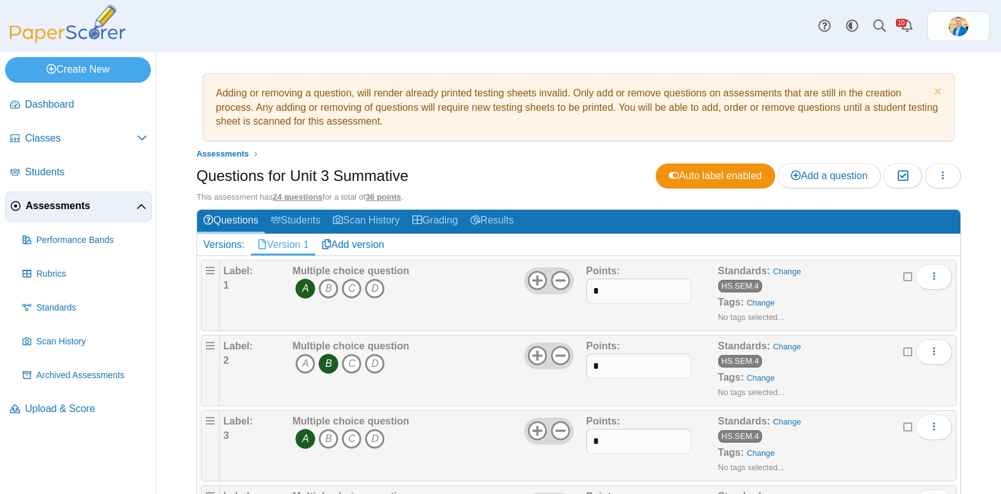 This screenshot has width=1001, height=494. I want to click on span: Archived Assessments, so click(91, 375).